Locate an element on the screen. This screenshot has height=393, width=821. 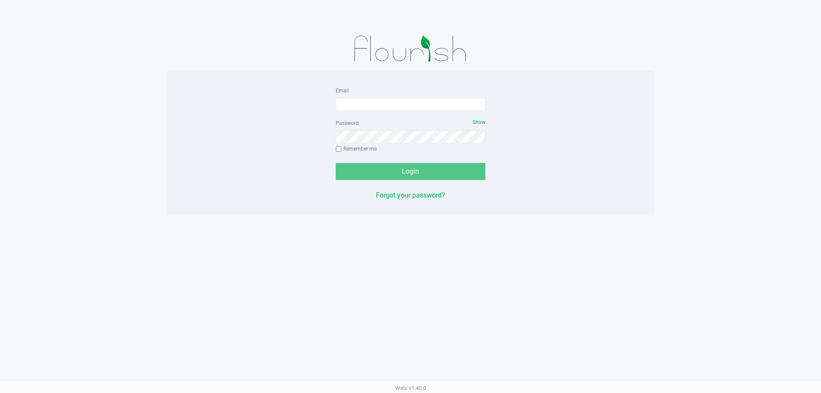
span: Web: v1.40.0 is located at coordinates (411, 388).